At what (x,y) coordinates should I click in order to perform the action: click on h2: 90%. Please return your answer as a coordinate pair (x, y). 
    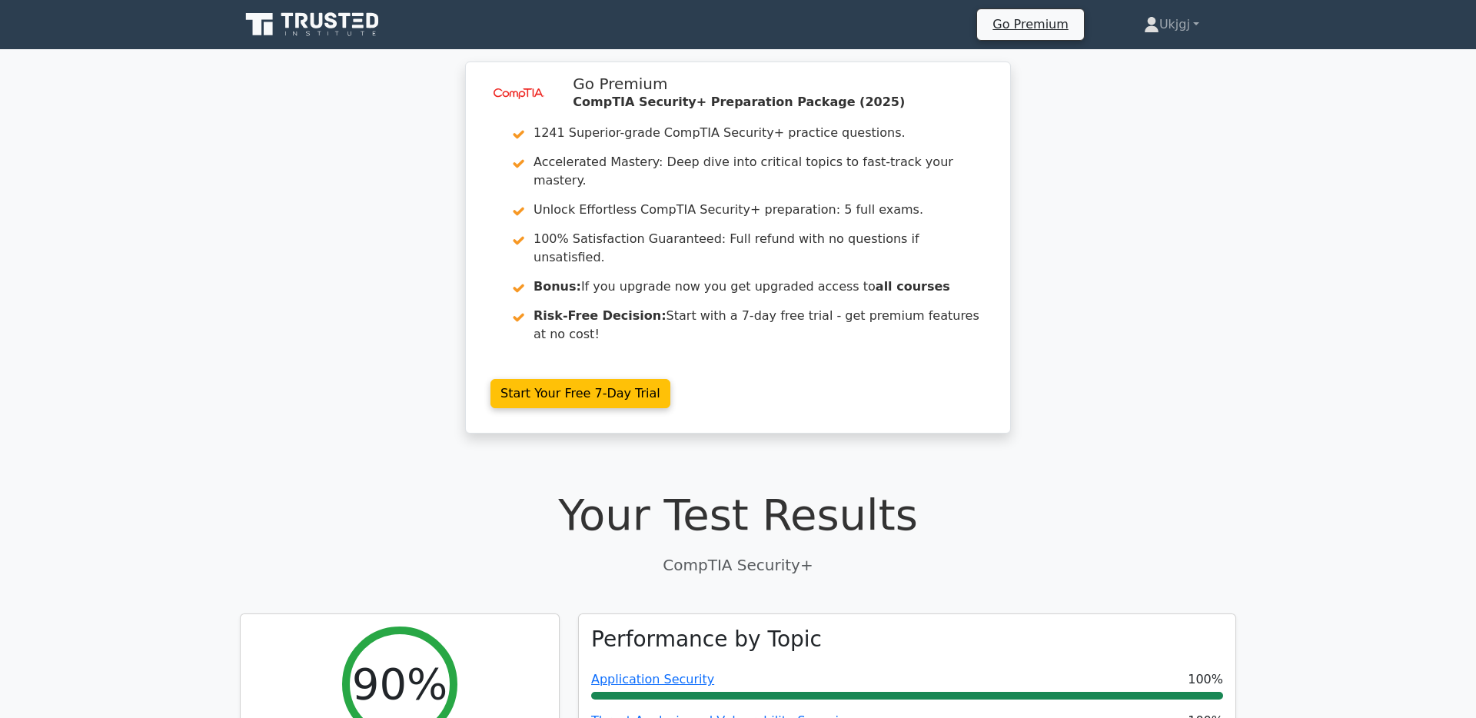
    Looking at the image, I should click on (400, 683).